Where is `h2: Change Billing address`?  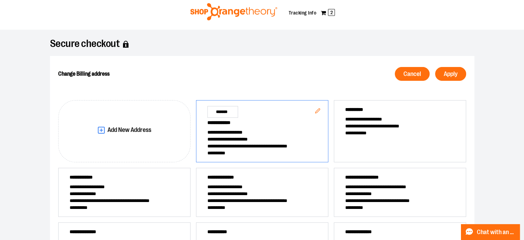 h2: Change Billing address is located at coordinates (155, 74).